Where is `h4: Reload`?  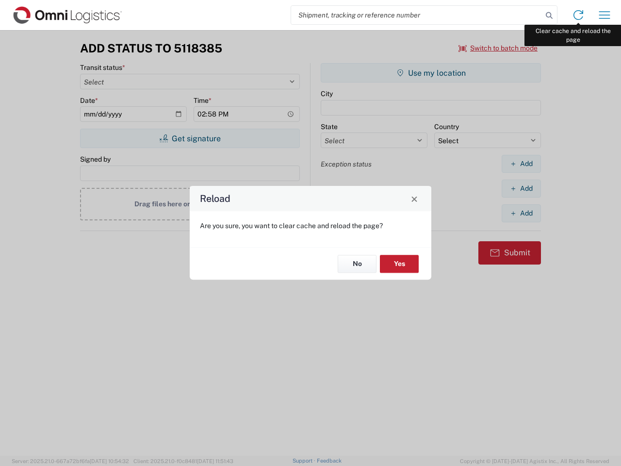 h4: Reload is located at coordinates (215, 199).